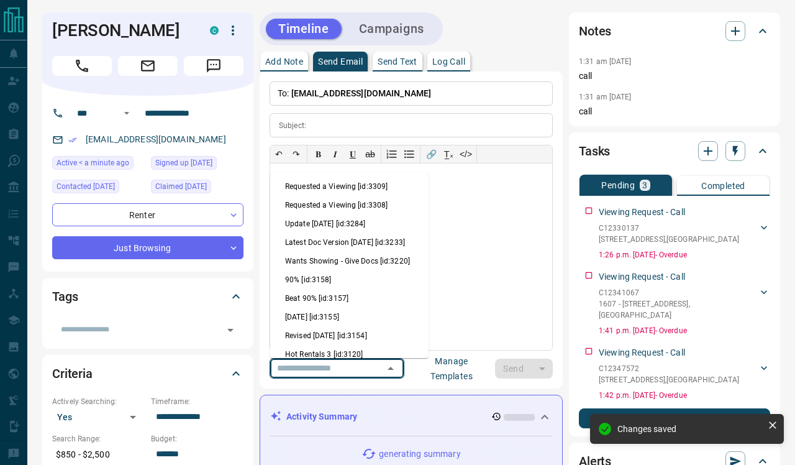  What do you see at coordinates (392, 154) in the screenshot?
I see `button: Numbered list` at bounding box center [392, 154].